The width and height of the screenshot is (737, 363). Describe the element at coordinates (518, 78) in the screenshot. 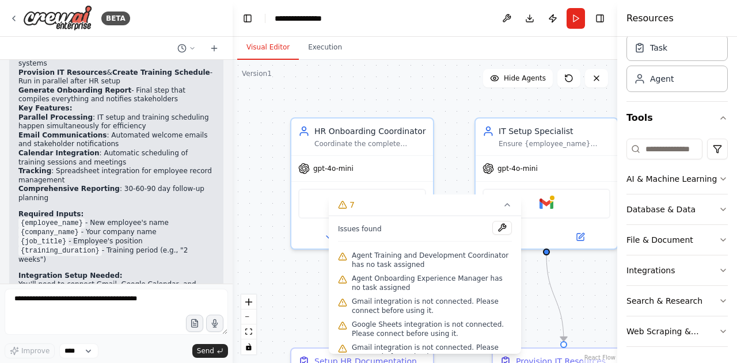

I see `button: Hide Agents` at that location.